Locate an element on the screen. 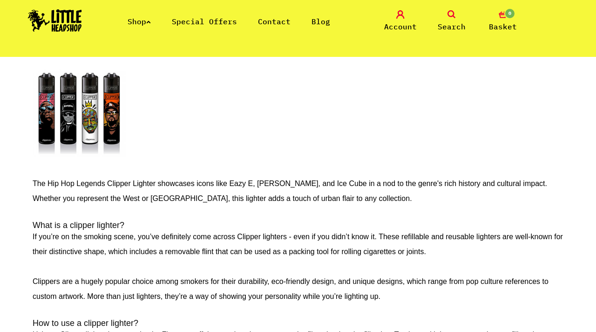 The image size is (596, 332). a: Contact is located at coordinates (274, 21).